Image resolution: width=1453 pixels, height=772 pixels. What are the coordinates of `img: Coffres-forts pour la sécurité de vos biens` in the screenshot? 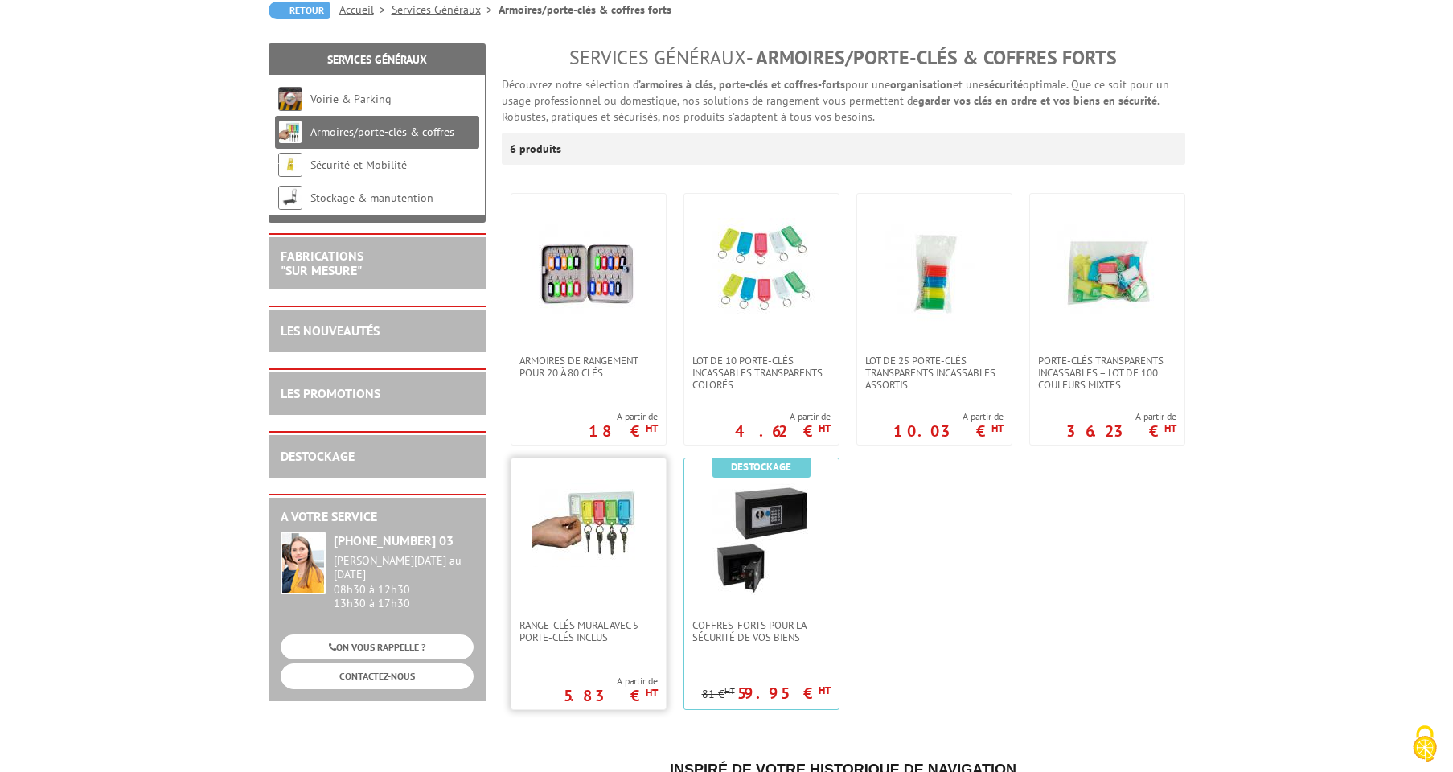 It's located at (761, 539).